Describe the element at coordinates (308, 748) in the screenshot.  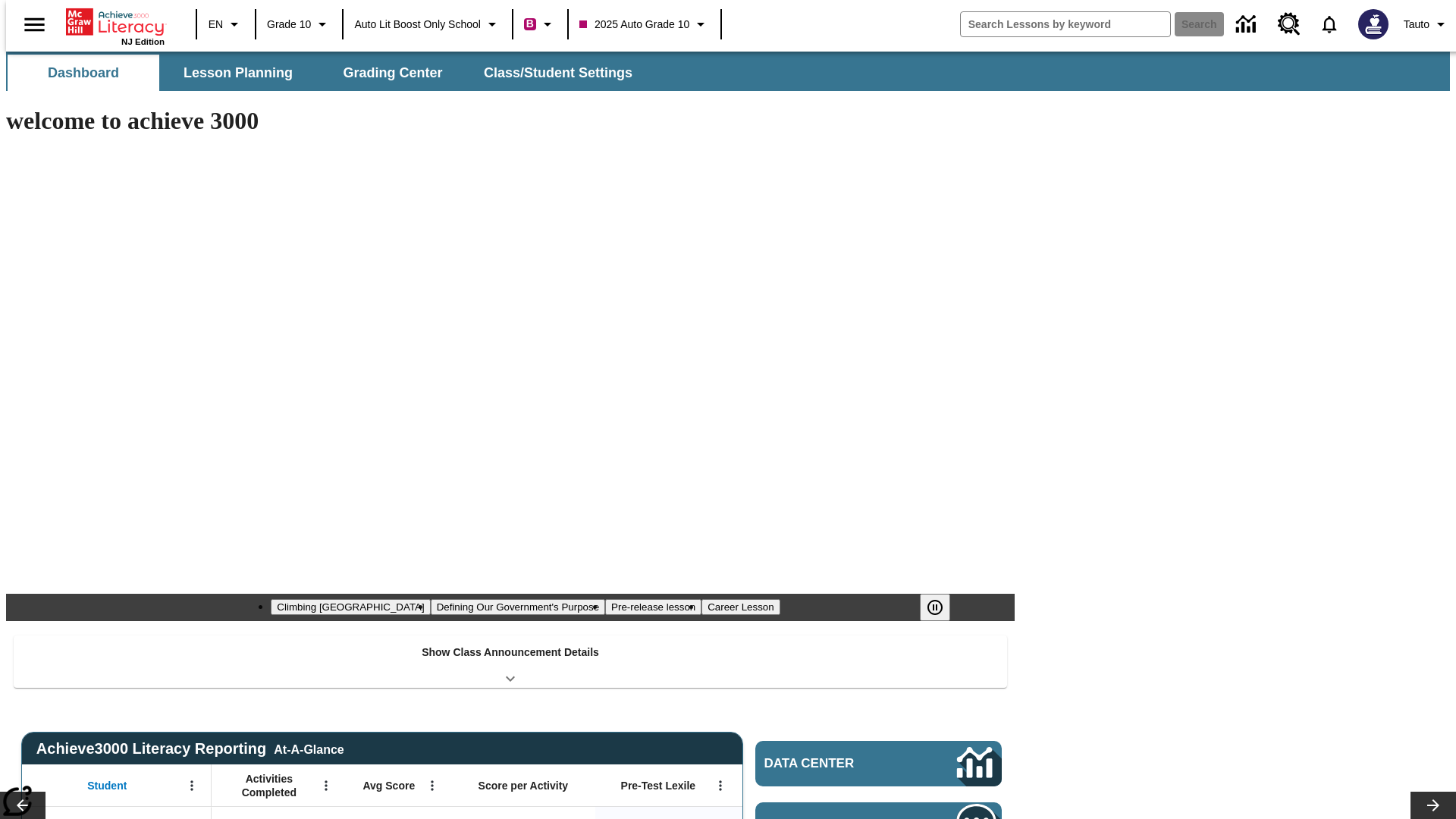
I see `div: At-A-Glance` at that location.